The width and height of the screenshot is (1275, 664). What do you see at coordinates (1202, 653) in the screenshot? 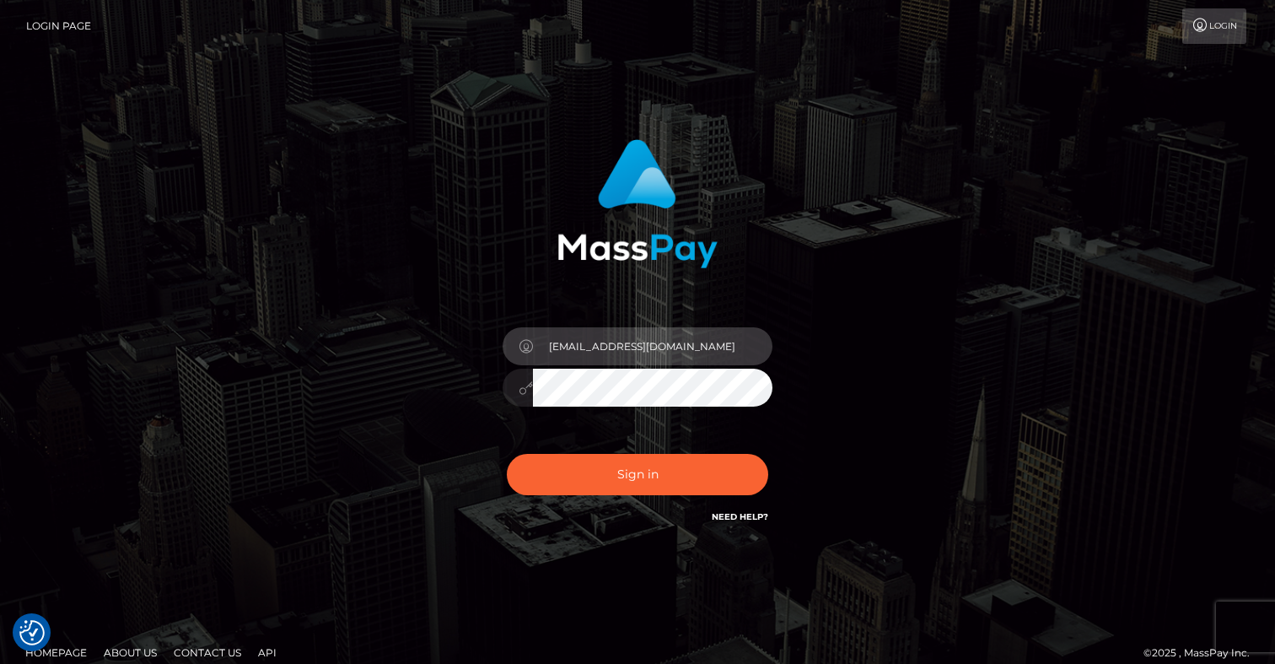
I see `div: © 2025 , MassPay Inc.` at bounding box center [1202, 653].